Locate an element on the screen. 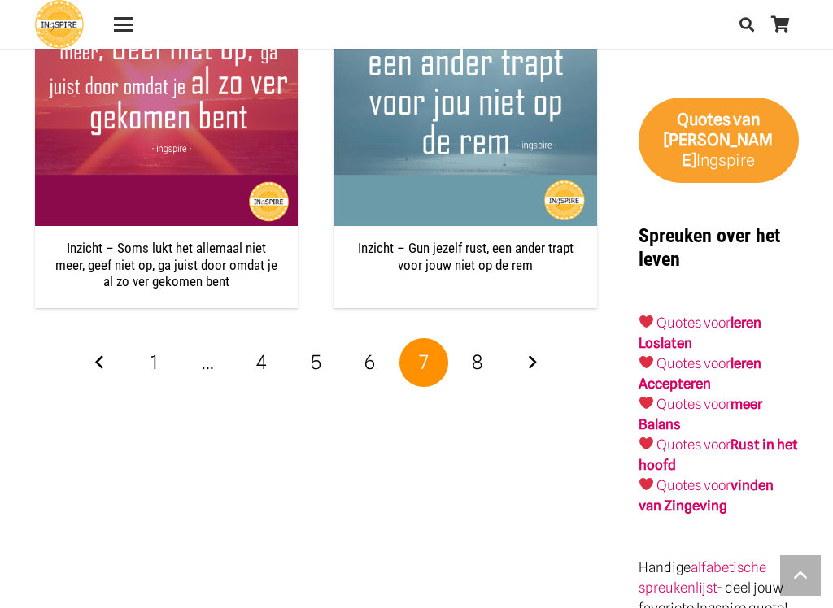  a: Terug naar top is located at coordinates (800, 576).